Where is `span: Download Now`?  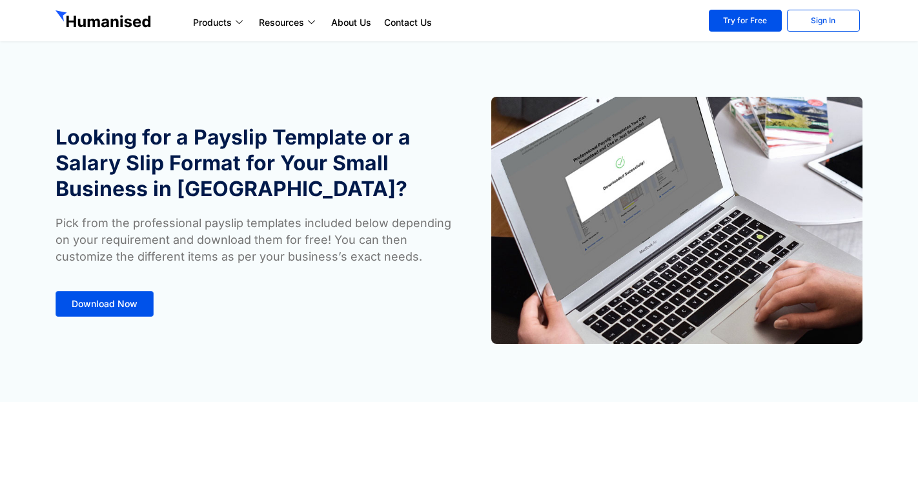 span: Download Now is located at coordinates (105, 304).